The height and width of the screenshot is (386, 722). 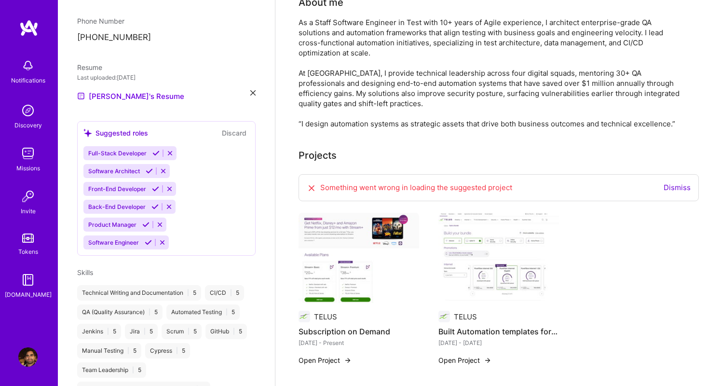 What do you see at coordinates (117, 153) in the screenshot?
I see `span: Full-Stack Developer` at bounding box center [117, 153].